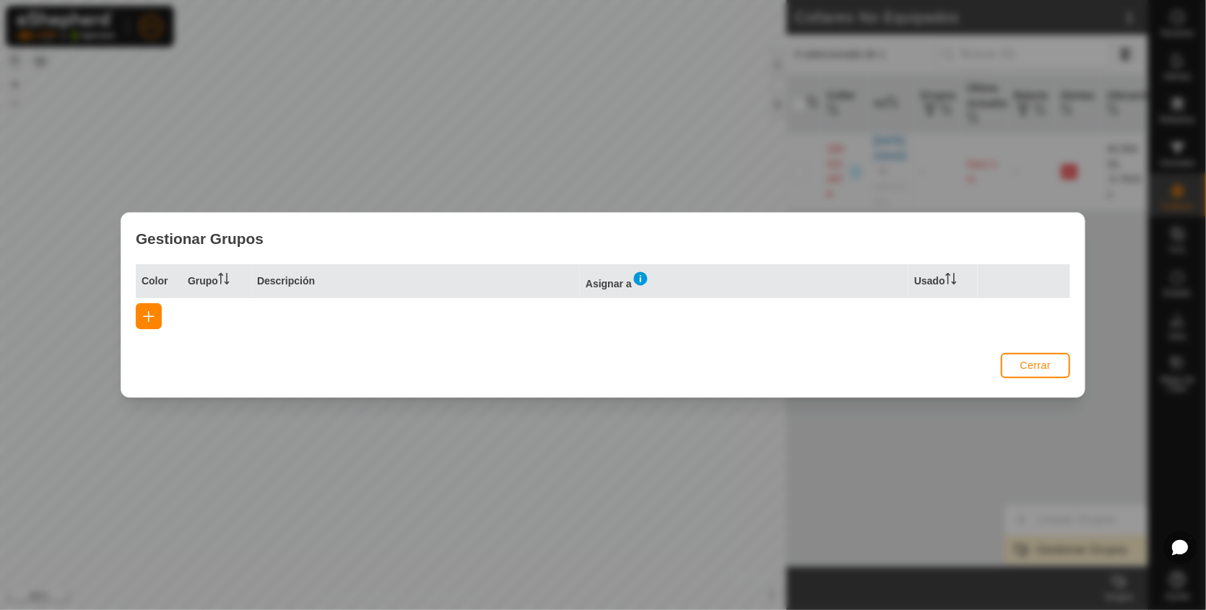 Image resolution: width=1206 pixels, height=610 pixels. I want to click on span: Cerrar, so click(1036, 365).